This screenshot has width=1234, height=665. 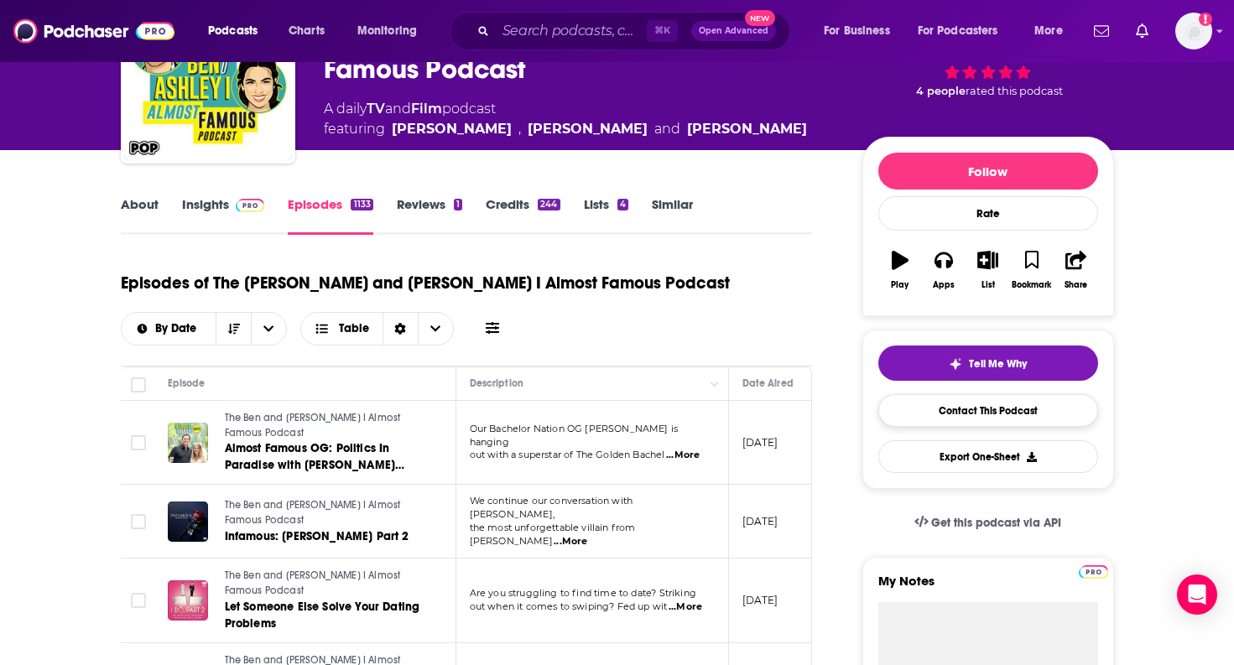 I want to click on a: Credits244, so click(x=523, y=216).